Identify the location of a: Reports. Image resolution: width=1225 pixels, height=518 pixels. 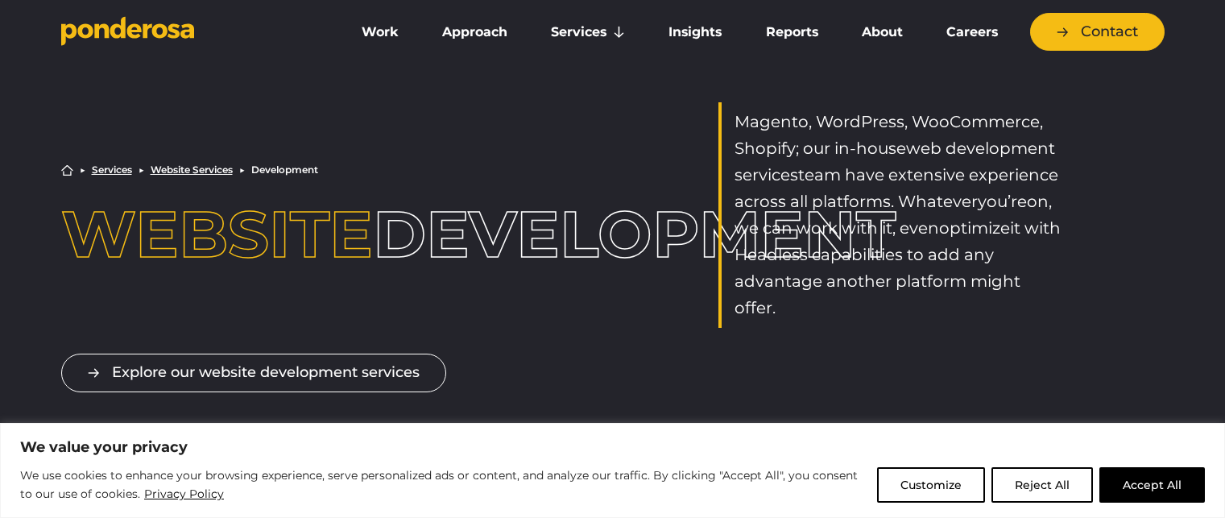
(792, 32).